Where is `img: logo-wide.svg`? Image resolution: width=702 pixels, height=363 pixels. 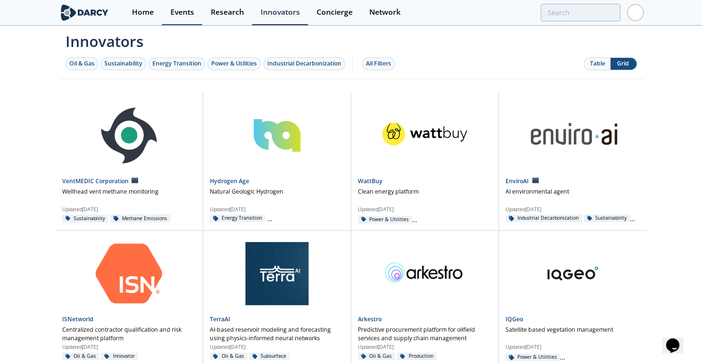 img: logo-wide.svg is located at coordinates (84, 12).